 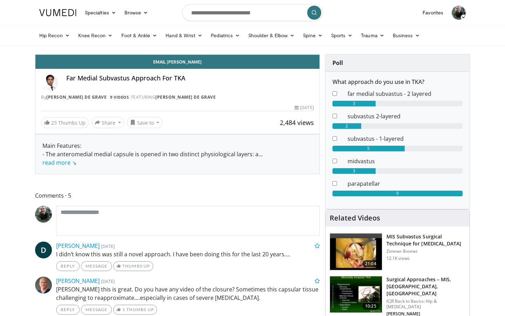 I want to click on span: Comments 5, so click(x=177, y=195).